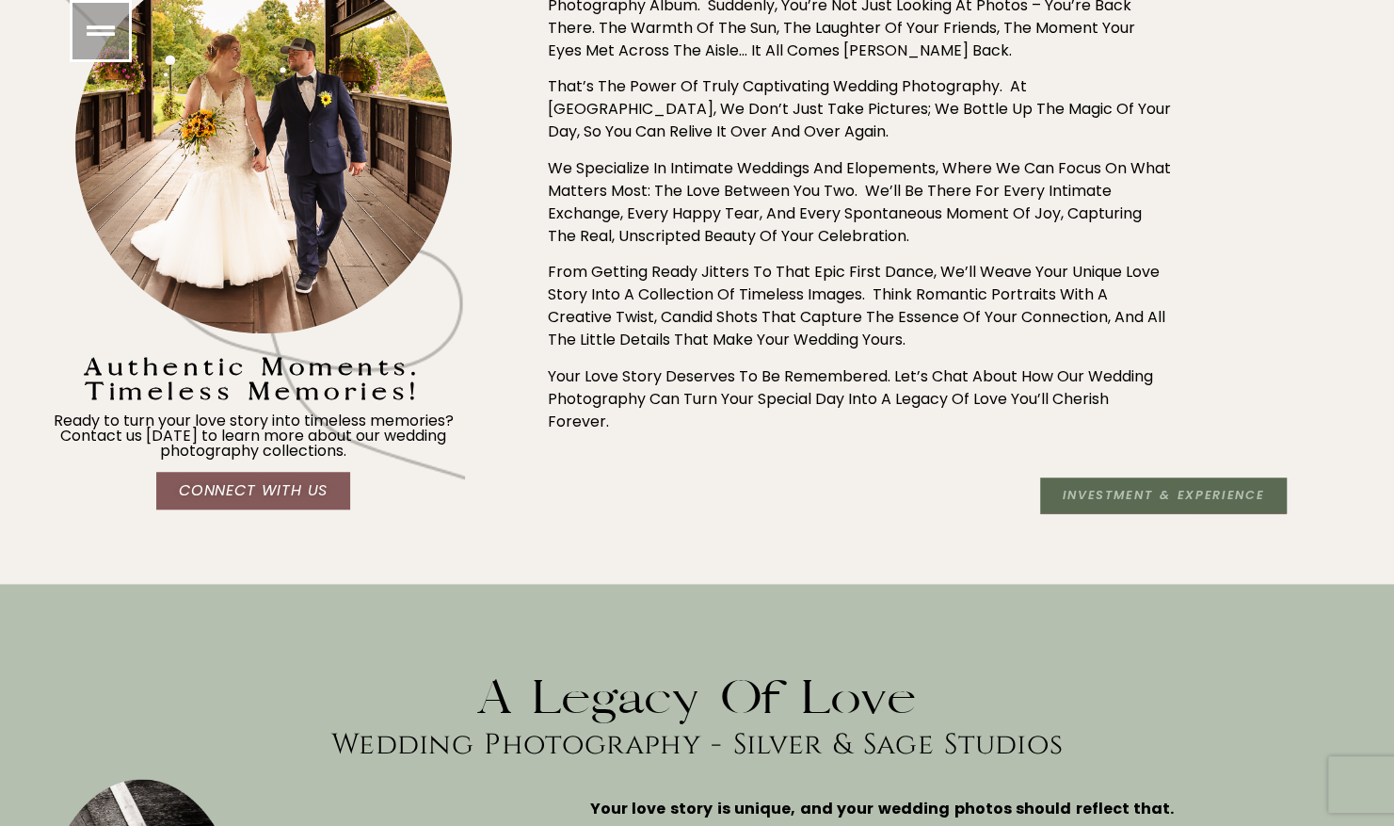  I want to click on a: Connect With US, so click(253, 490).